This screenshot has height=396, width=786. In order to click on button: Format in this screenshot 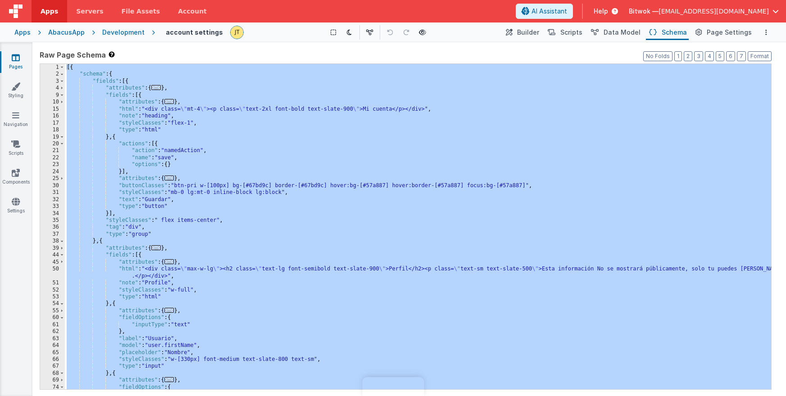, I will do `click(759, 56)`.